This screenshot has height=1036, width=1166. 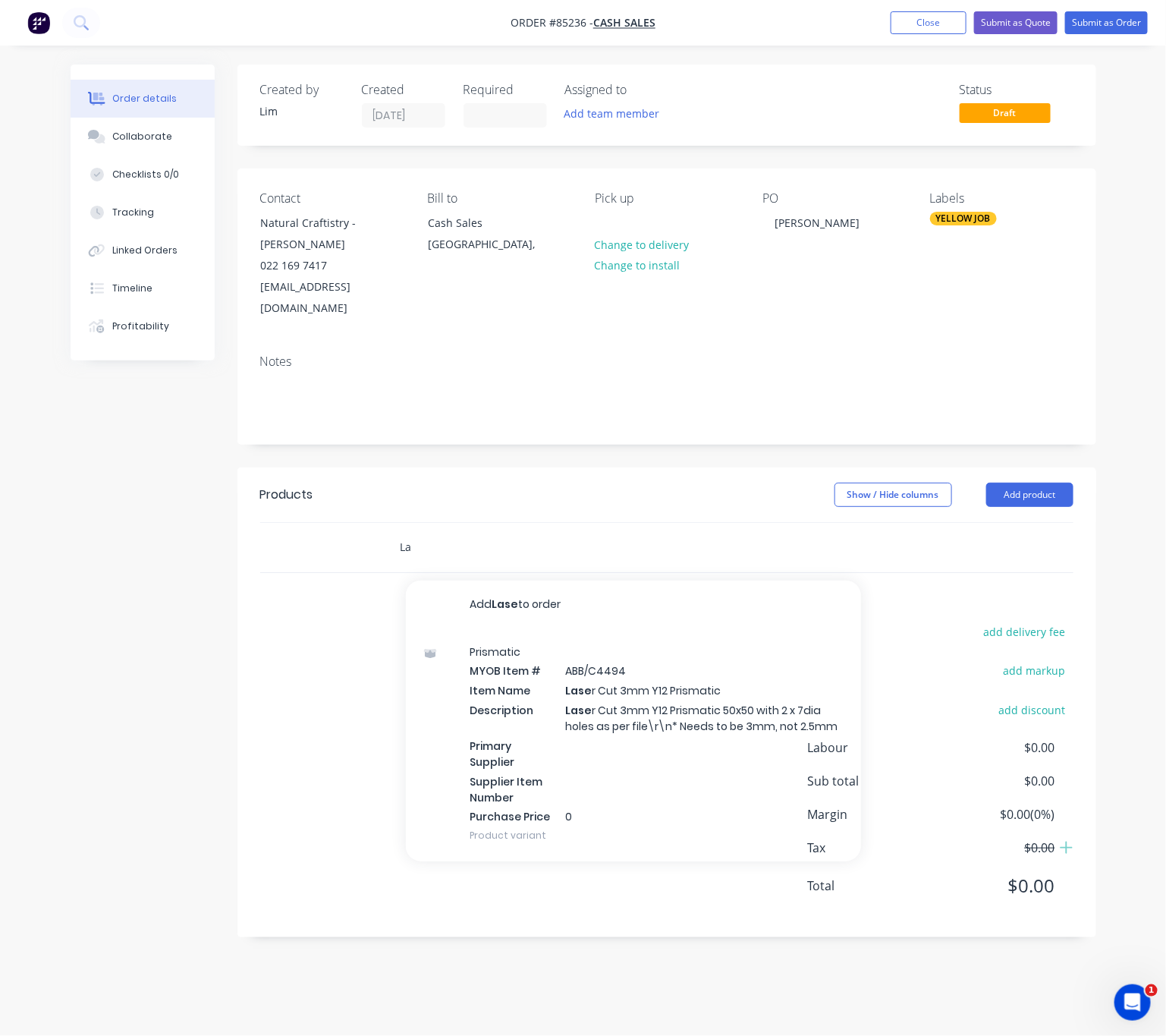 What do you see at coordinates (624, 23) in the screenshot?
I see `a: Cash Sales` at bounding box center [624, 23].